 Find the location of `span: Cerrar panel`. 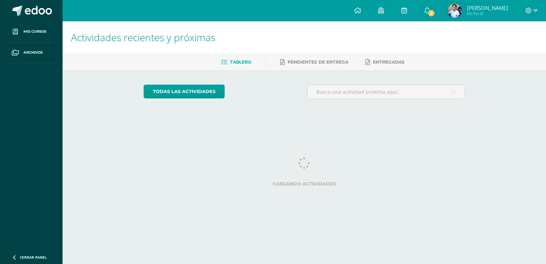

span: Cerrar panel is located at coordinates (33, 258).